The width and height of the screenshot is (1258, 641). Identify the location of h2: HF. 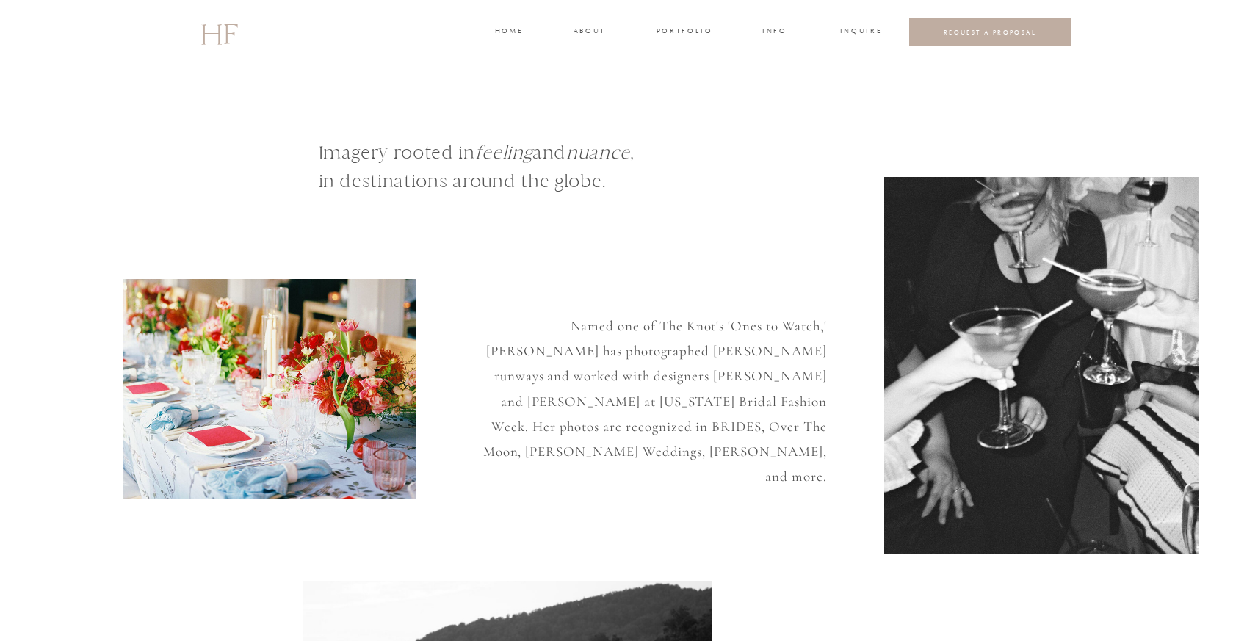
(219, 32).